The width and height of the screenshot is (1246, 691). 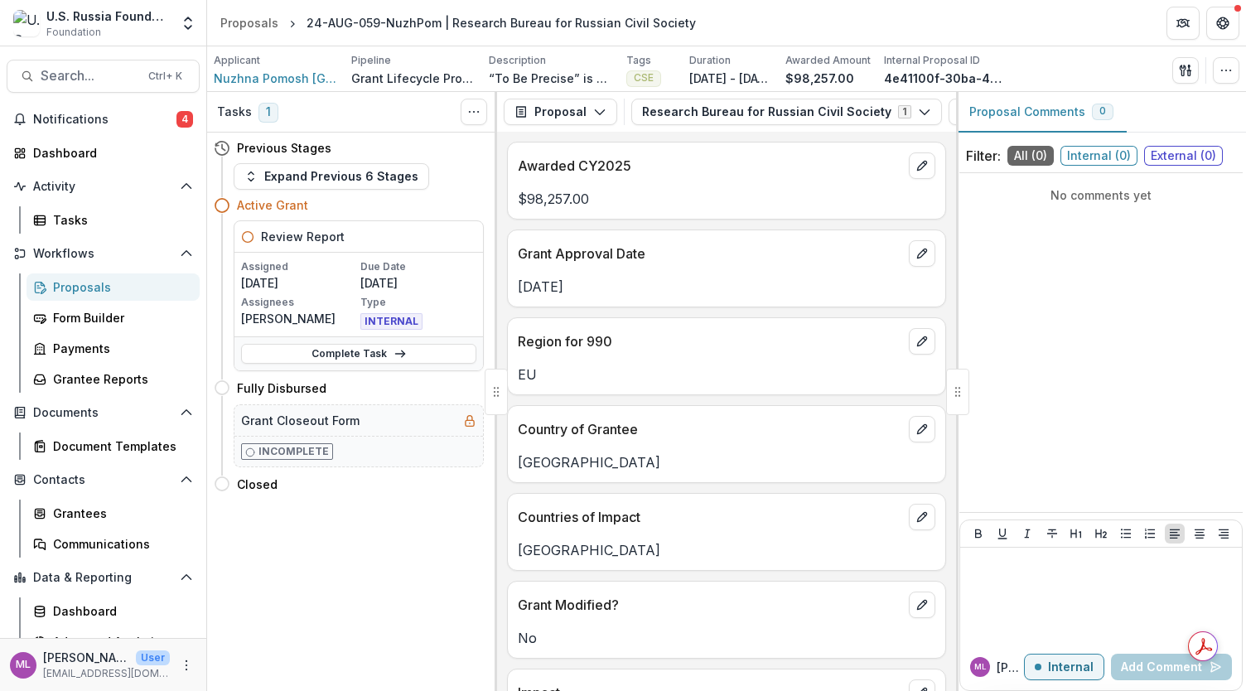 What do you see at coordinates (119, 446) in the screenshot?
I see `div: Document Templates` at bounding box center [119, 446].